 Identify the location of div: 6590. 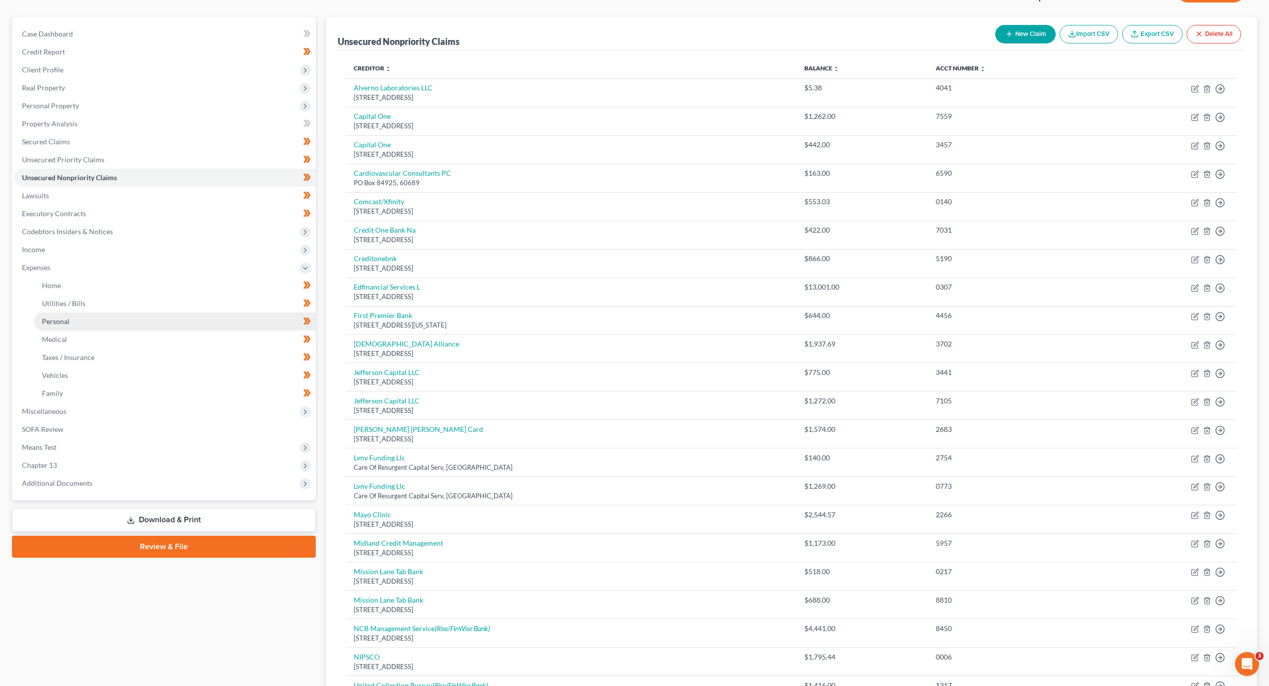
(1013, 173).